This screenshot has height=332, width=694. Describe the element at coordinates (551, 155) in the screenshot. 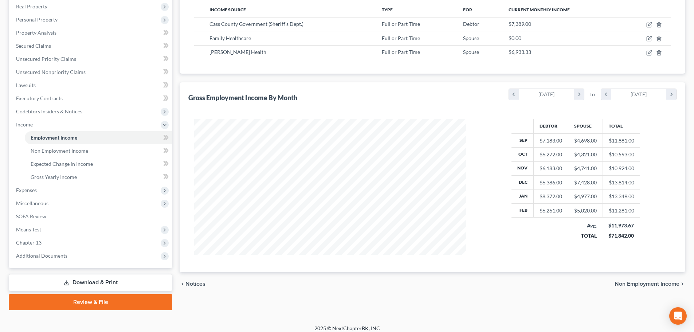

I see `div: $6,272.00` at that location.